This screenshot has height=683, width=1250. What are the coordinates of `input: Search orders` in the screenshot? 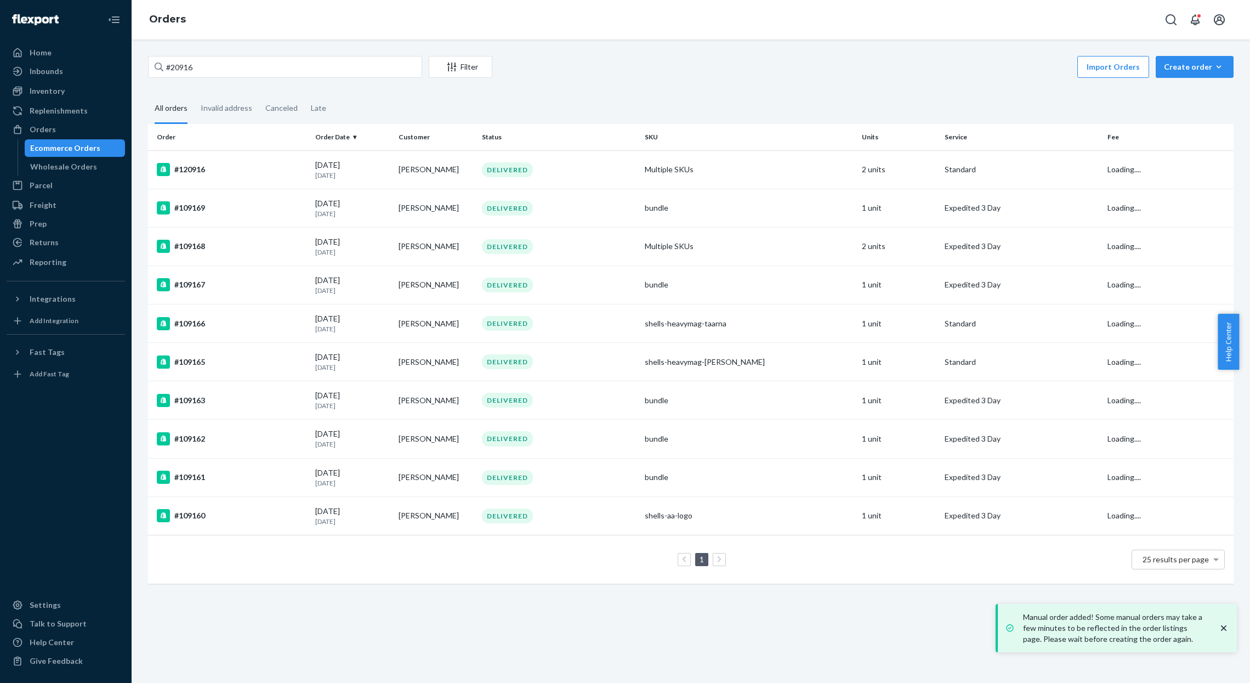 It's located at (285, 67).